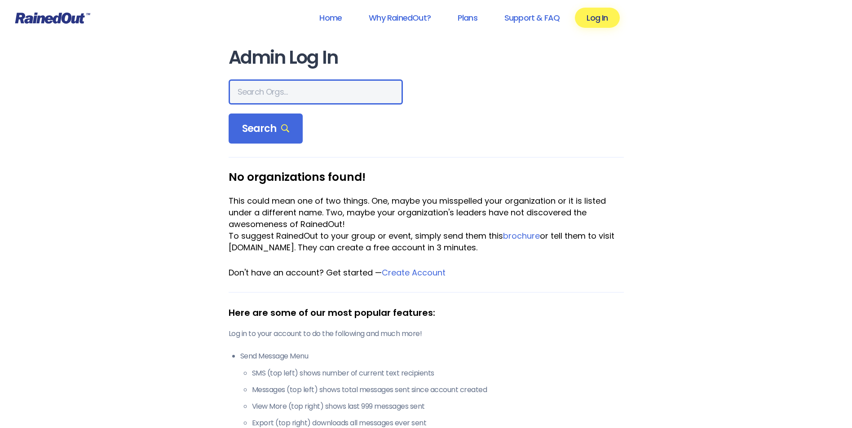  I want to click on div: Here are some of our most popular features:, so click(426, 313).